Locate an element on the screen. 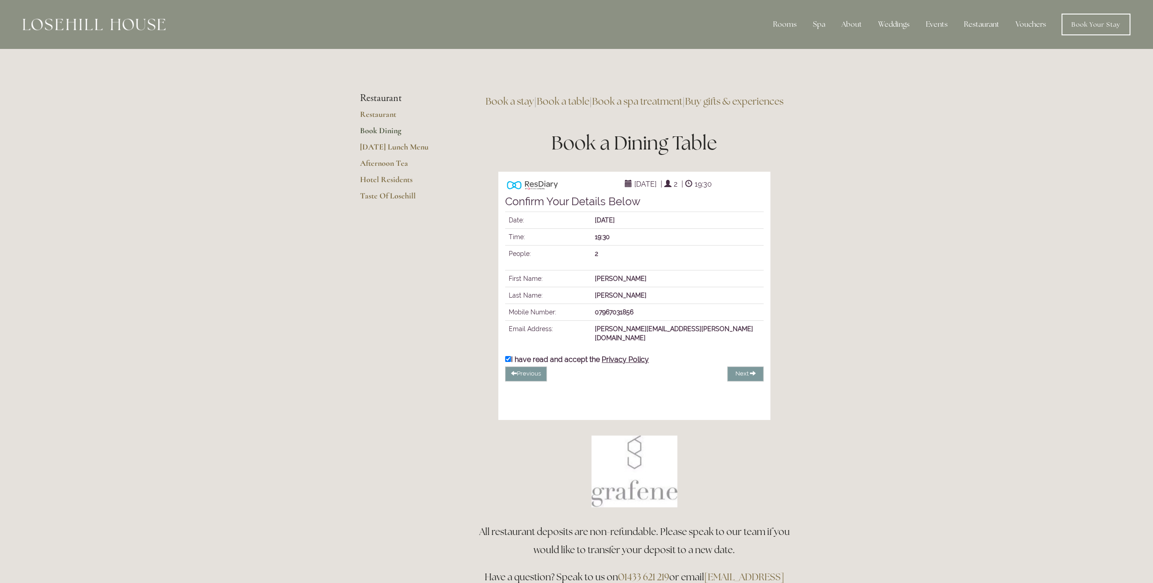  span: 2 is located at coordinates (675, 184).